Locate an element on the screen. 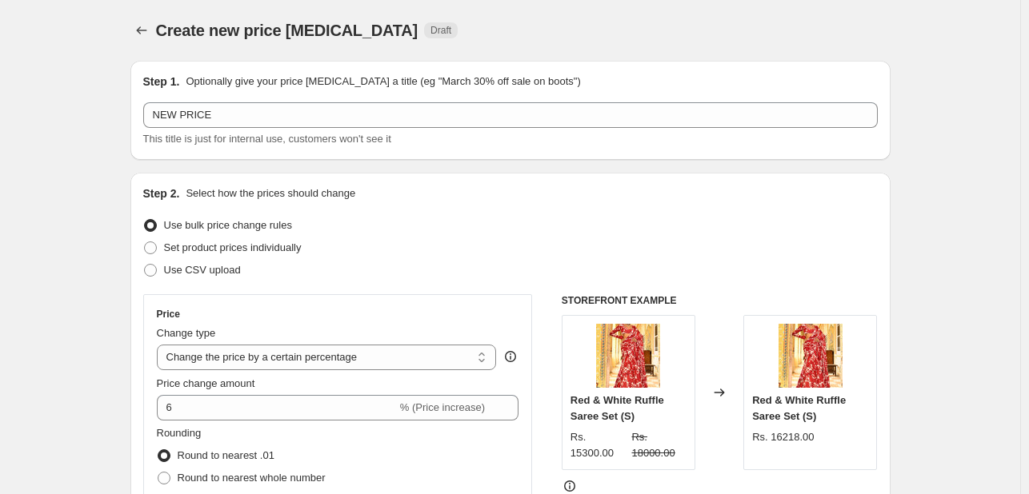 The height and width of the screenshot is (494, 1029). span: Rs. 18000.00 is located at coordinates (653, 445).